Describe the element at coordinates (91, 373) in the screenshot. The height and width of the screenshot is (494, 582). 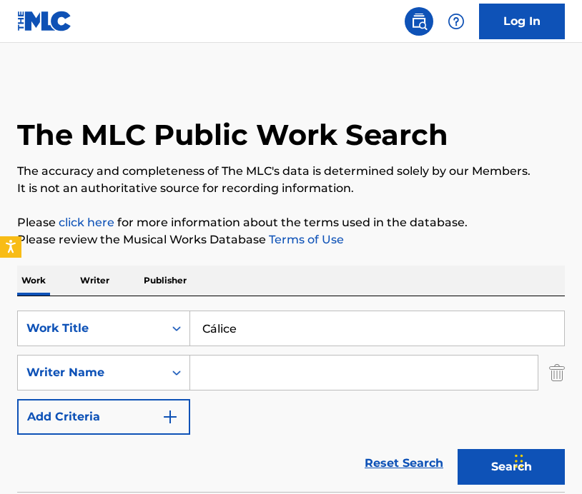
I see `div: Writer Name` at that location.